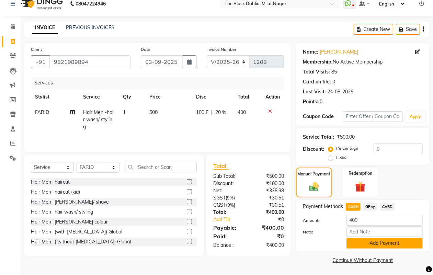 The height and width of the screenshot is (275, 433). Describe the element at coordinates (385, 243) in the screenshot. I see `button: Add Payment` at that location.